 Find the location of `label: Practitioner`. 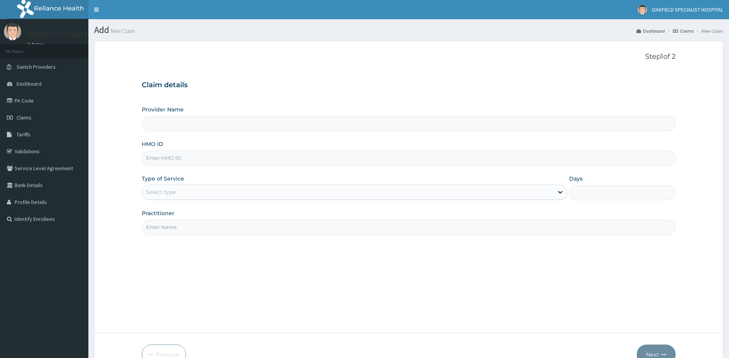

label: Practitioner is located at coordinates (158, 213).